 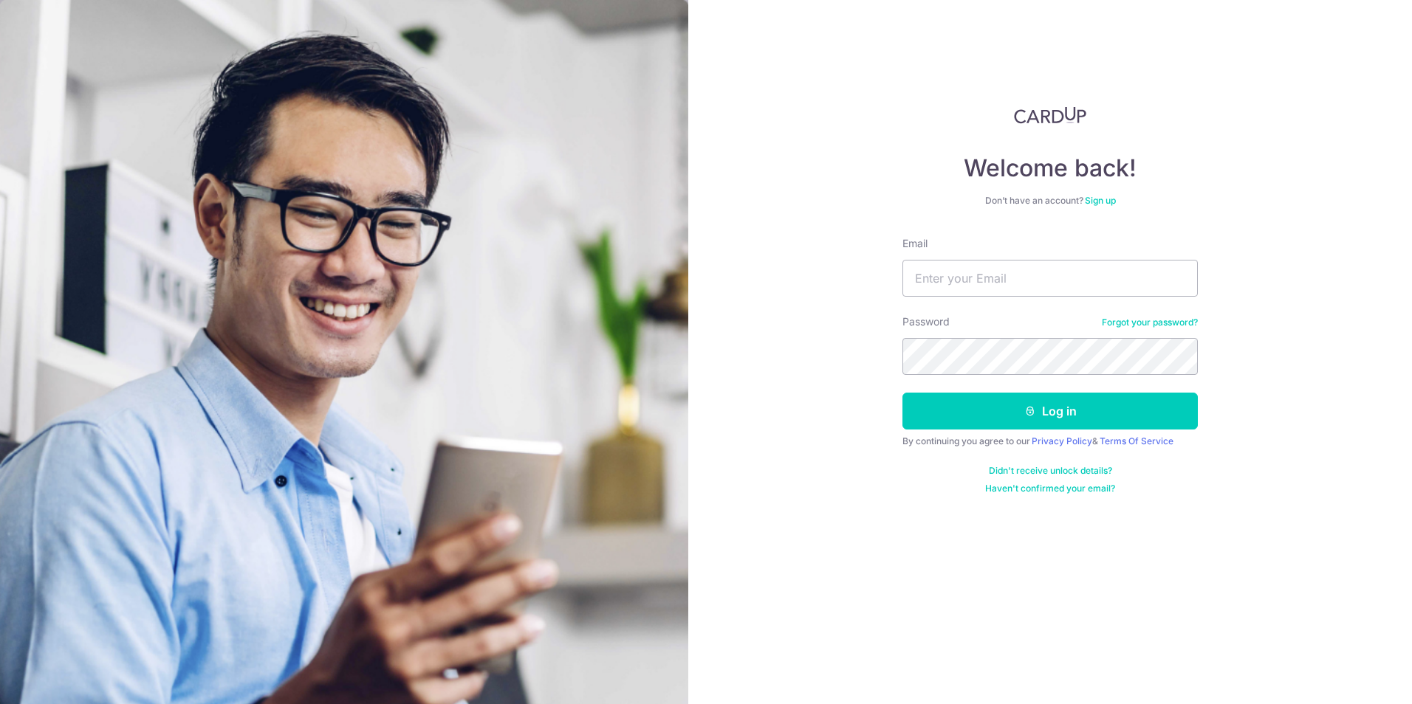 What do you see at coordinates (1050, 115) in the screenshot?
I see `img: CardUp Logo` at bounding box center [1050, 115].